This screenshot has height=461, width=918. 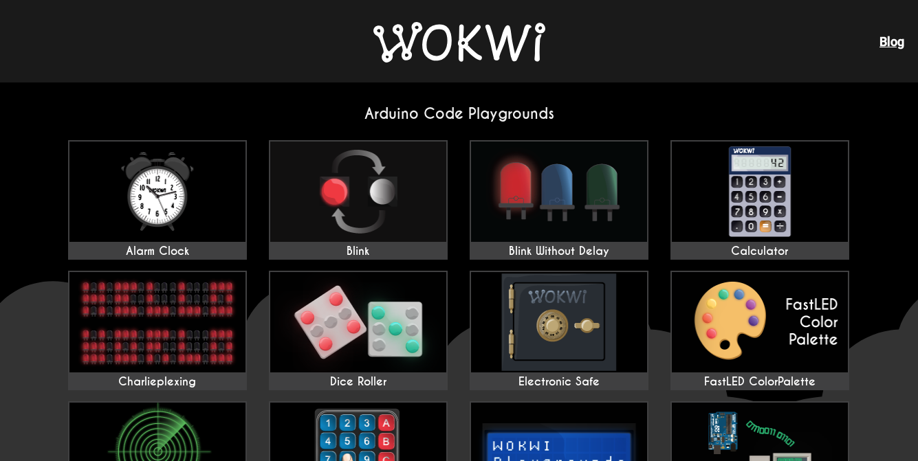 I want to click on a: FastLED ColorPalette, so click(x=760, y=331).